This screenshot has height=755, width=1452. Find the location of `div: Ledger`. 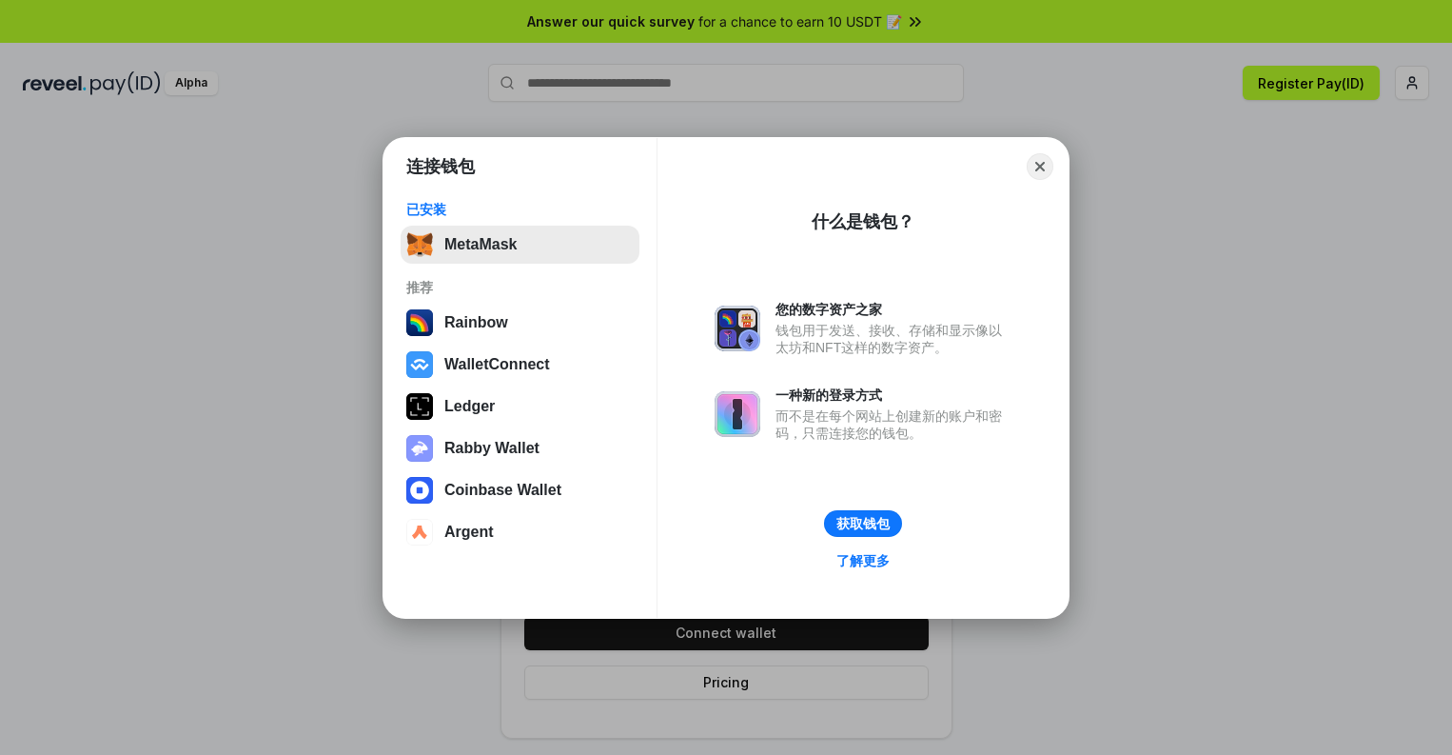

div: Ledger is located at coordinates (469, 406).